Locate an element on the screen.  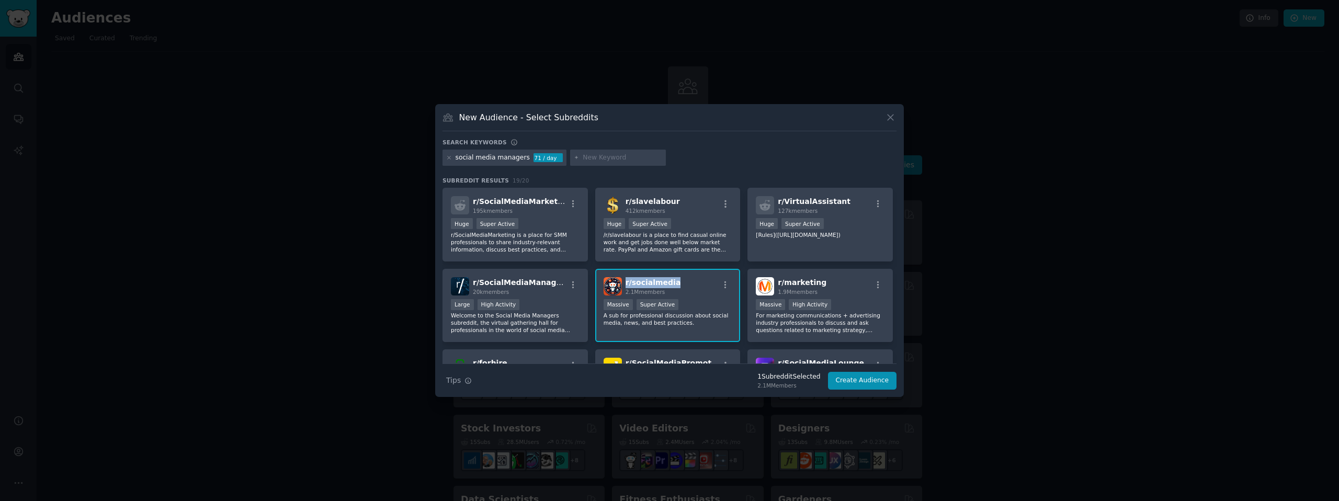
img: SocialMediaManagers is located at coordinates (460, 286).